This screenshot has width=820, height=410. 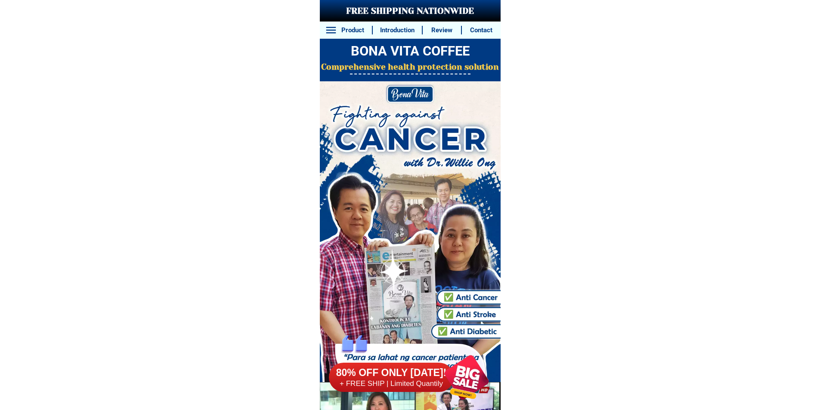 I want to click on h2: BONA VITA COFFEE, so click(x=410, y=51).